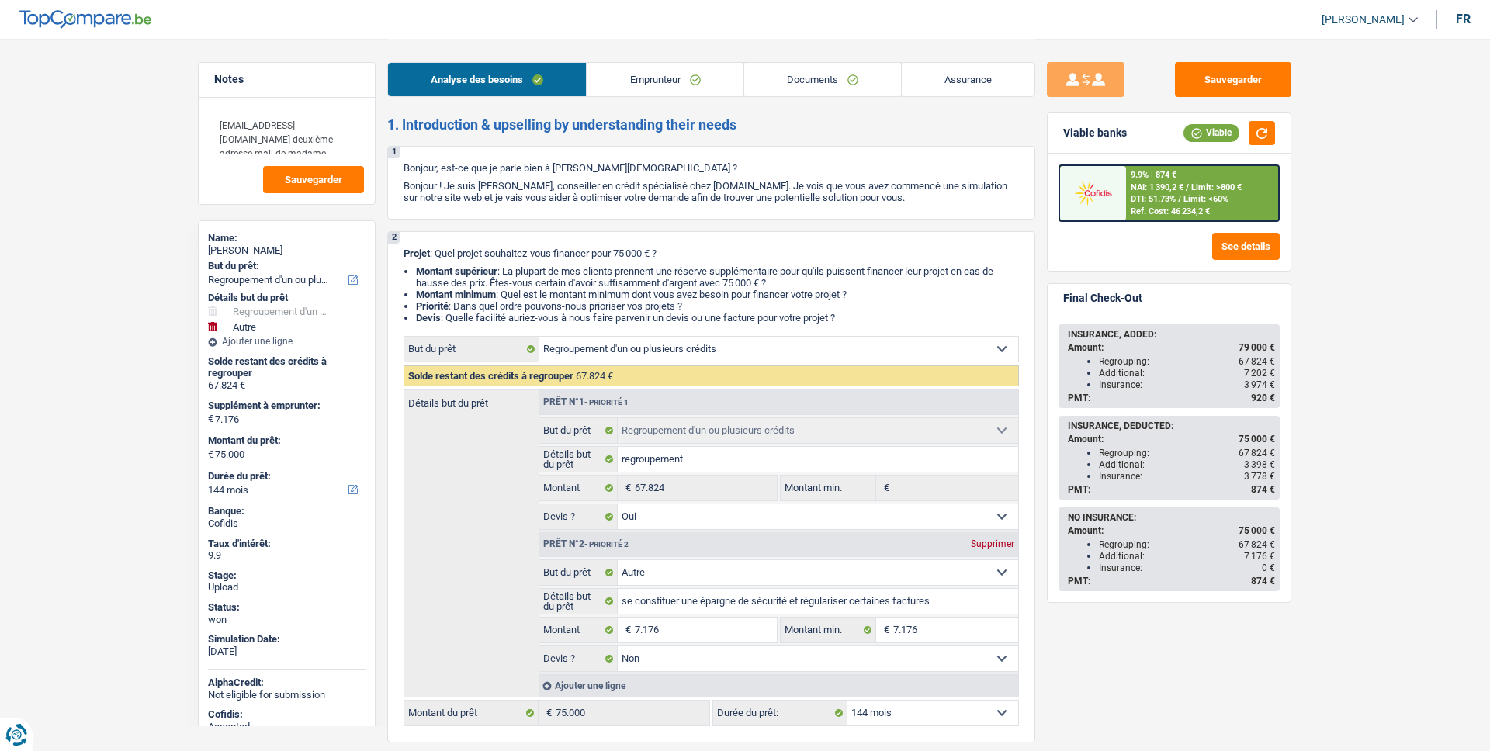 The height and width of the screenshot is (751, 1490). I want to click on div: Taux d'intérêt:, so click(286, 544).